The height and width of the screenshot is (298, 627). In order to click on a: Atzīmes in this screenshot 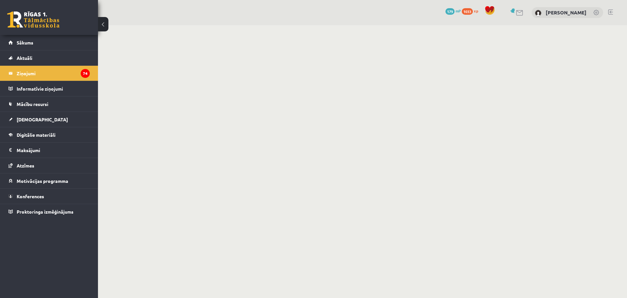, I will do `click(49, 165)`.